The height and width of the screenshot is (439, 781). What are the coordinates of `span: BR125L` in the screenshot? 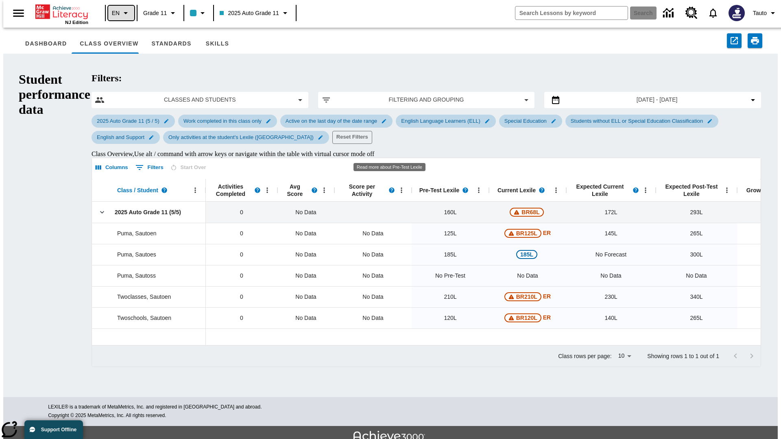 It's located at (526, 233).